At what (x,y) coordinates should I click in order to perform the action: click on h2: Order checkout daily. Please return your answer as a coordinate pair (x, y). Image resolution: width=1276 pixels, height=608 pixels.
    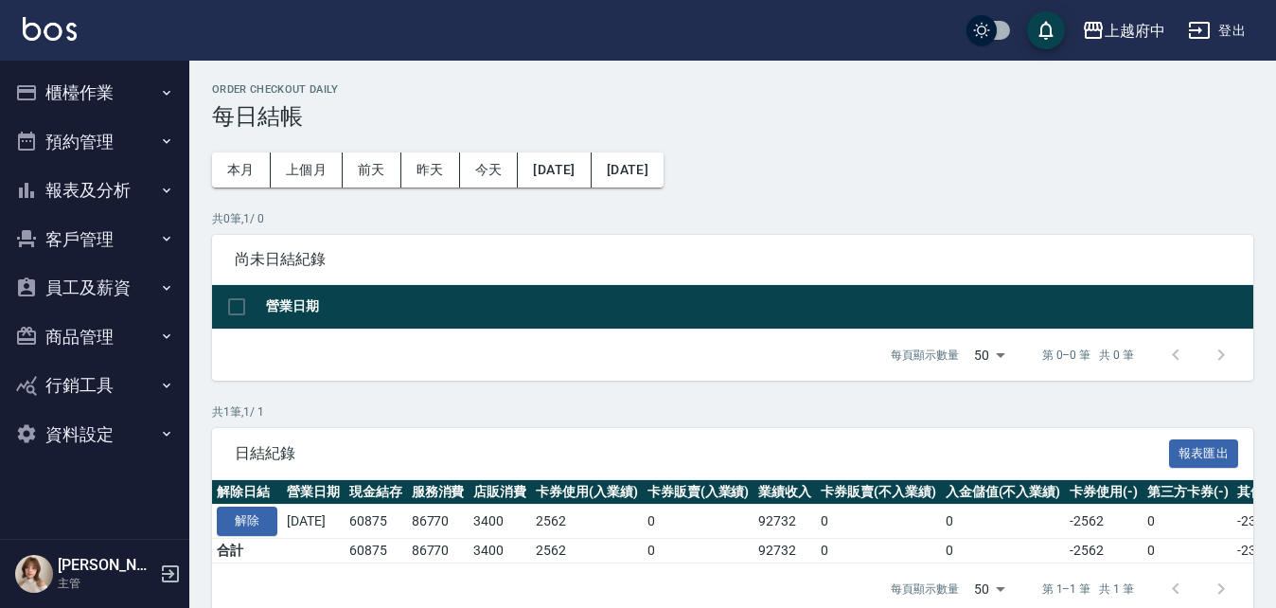
    Looking at the image, I should click on (733, 89).